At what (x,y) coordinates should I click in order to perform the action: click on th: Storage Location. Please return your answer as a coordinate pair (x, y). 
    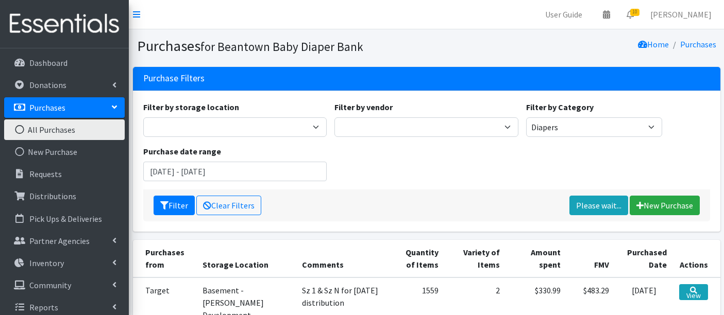
    Looking at the image, I should click on (246, 259).